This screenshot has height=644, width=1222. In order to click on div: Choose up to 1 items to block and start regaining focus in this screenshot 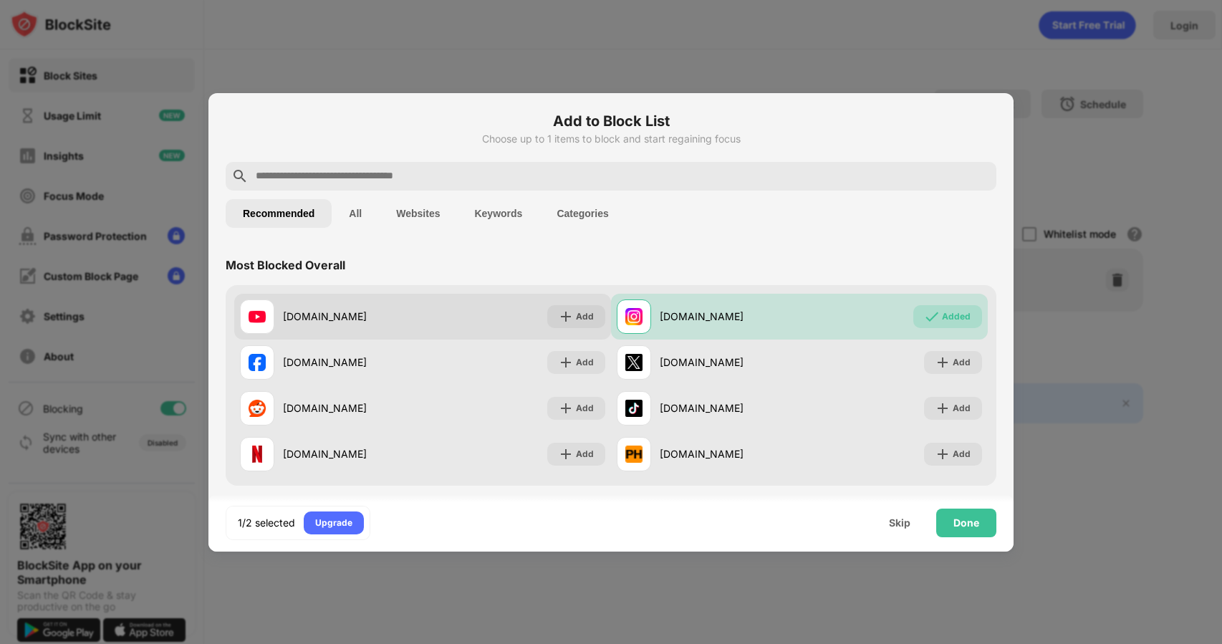, I will do `click(611, 139)`.